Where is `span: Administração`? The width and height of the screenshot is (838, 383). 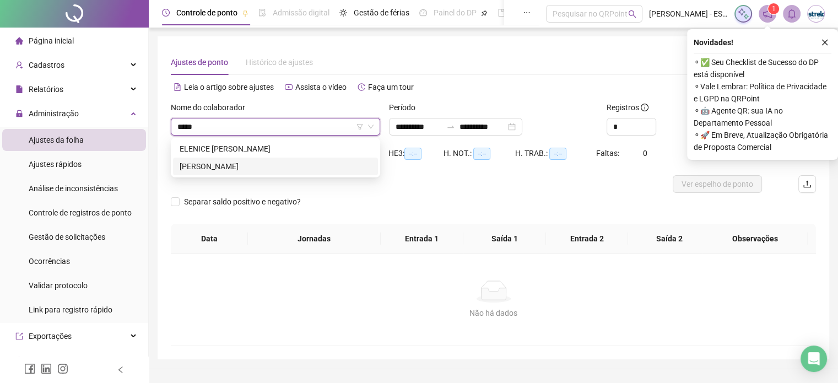 span: Administração is located at coordinates (53, 114).